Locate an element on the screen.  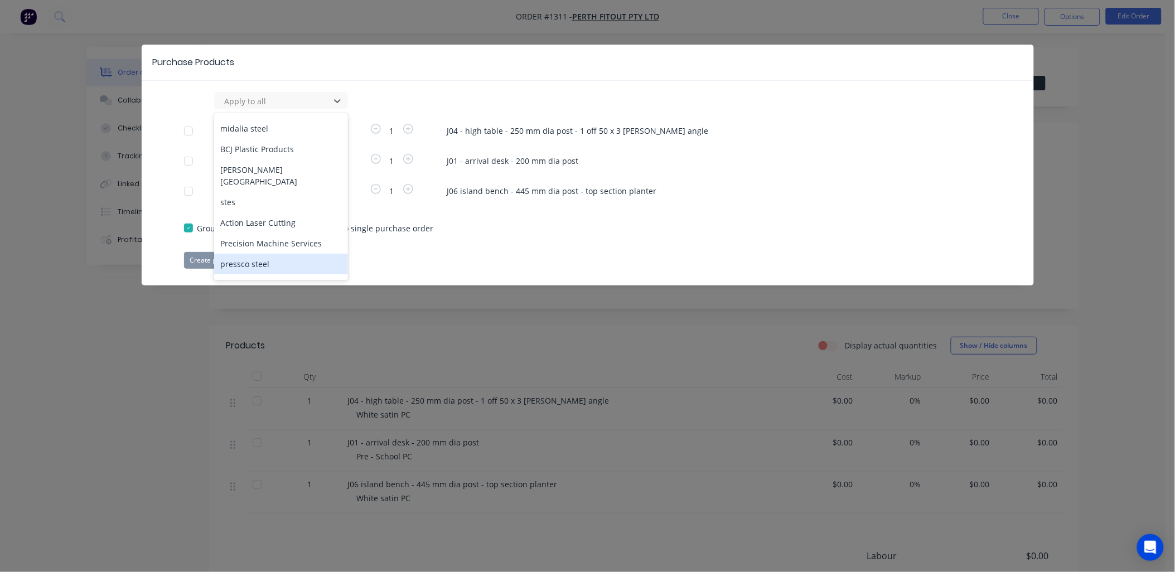
div: Action Laser Cutting is located at coordinates (281, 223).